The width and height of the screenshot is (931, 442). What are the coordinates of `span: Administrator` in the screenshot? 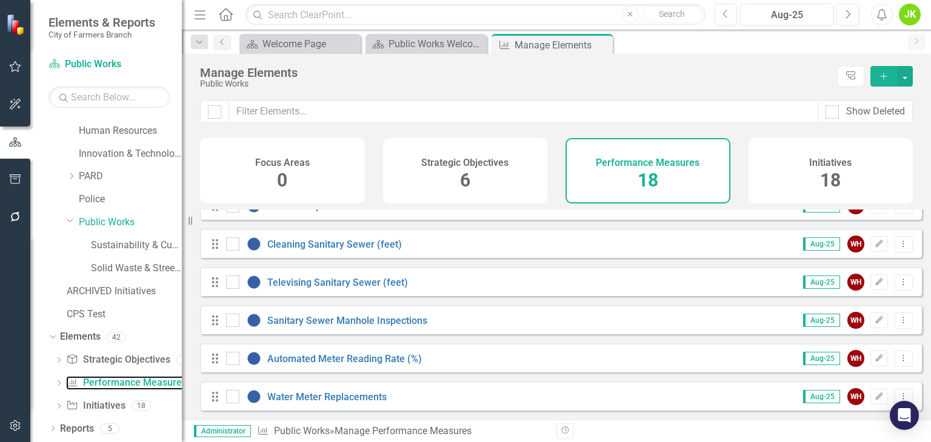 It's located at (222, 431).